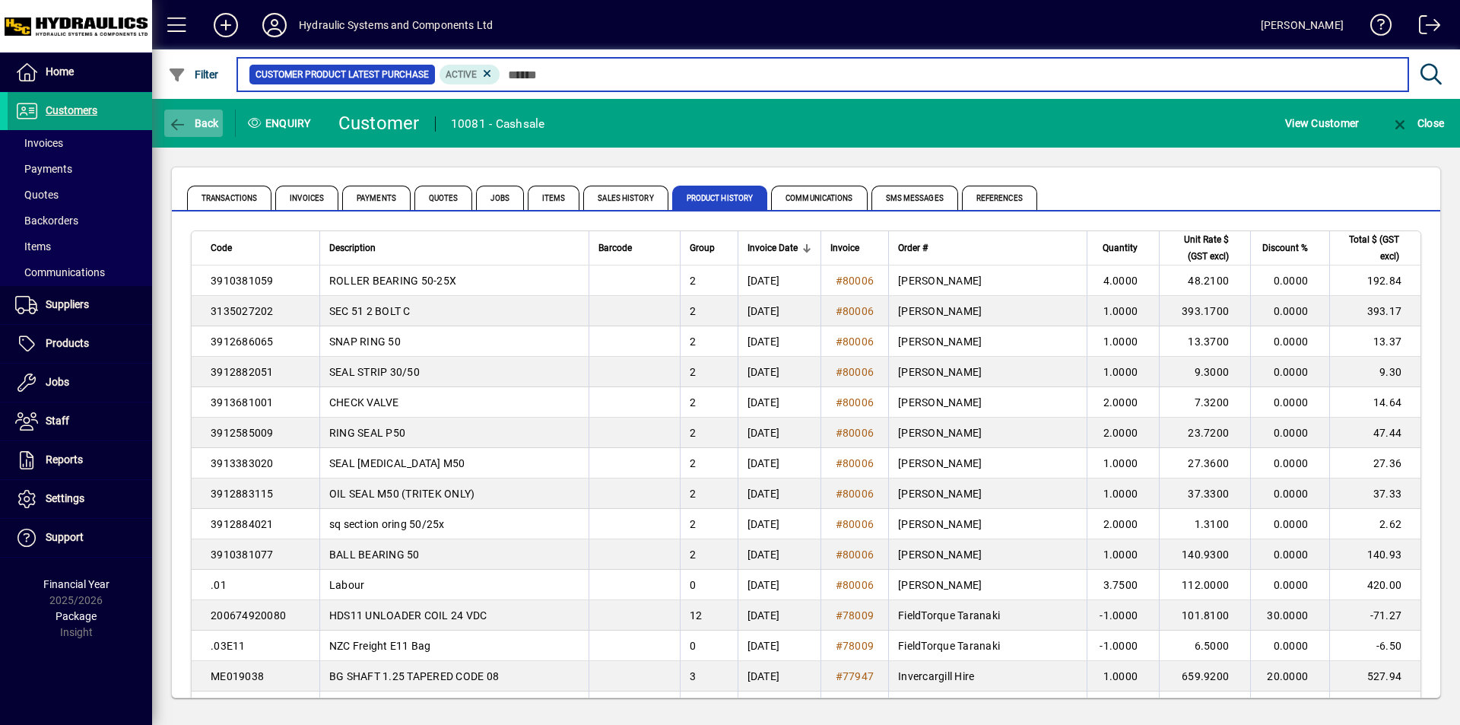 The width and height of the screenshot is (1460, 725). Describe the element at coordinates (1375, 585) in the screenshot. I see `td: 420.00` at that location.